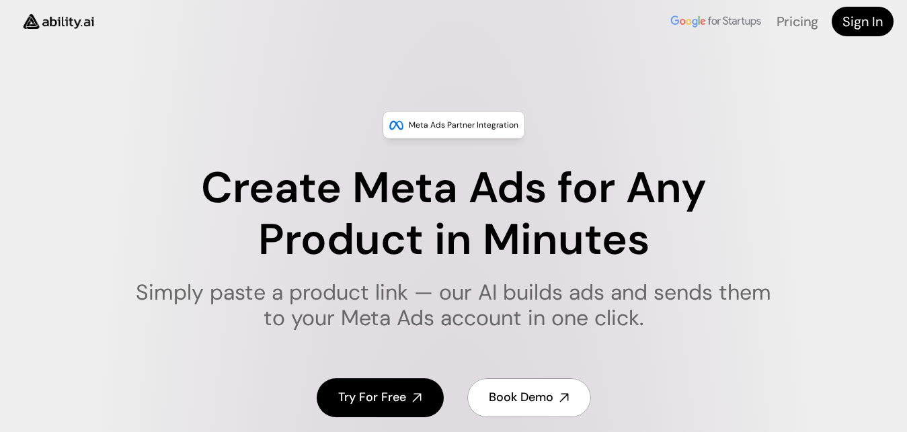 The width and height of the screenshot is (907, 432). I want to click on a: Pricing, so click(797, 22).